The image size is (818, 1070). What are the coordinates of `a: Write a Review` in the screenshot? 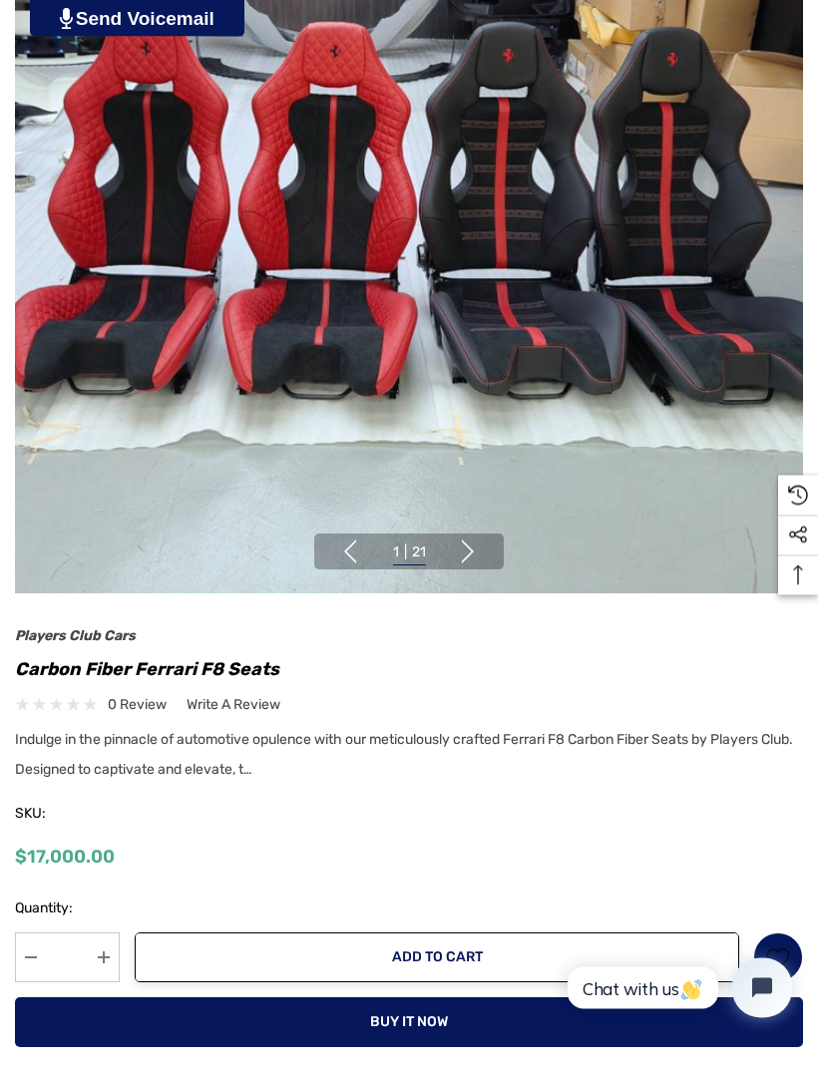 It's located at (233, 705).